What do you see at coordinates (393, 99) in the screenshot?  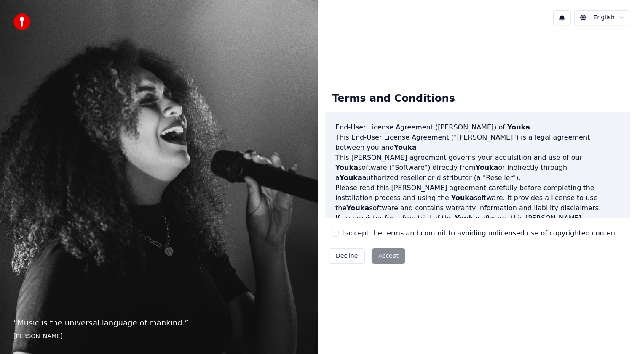 I see `div: Terms and Conditions` at bounding box center [393, 99].